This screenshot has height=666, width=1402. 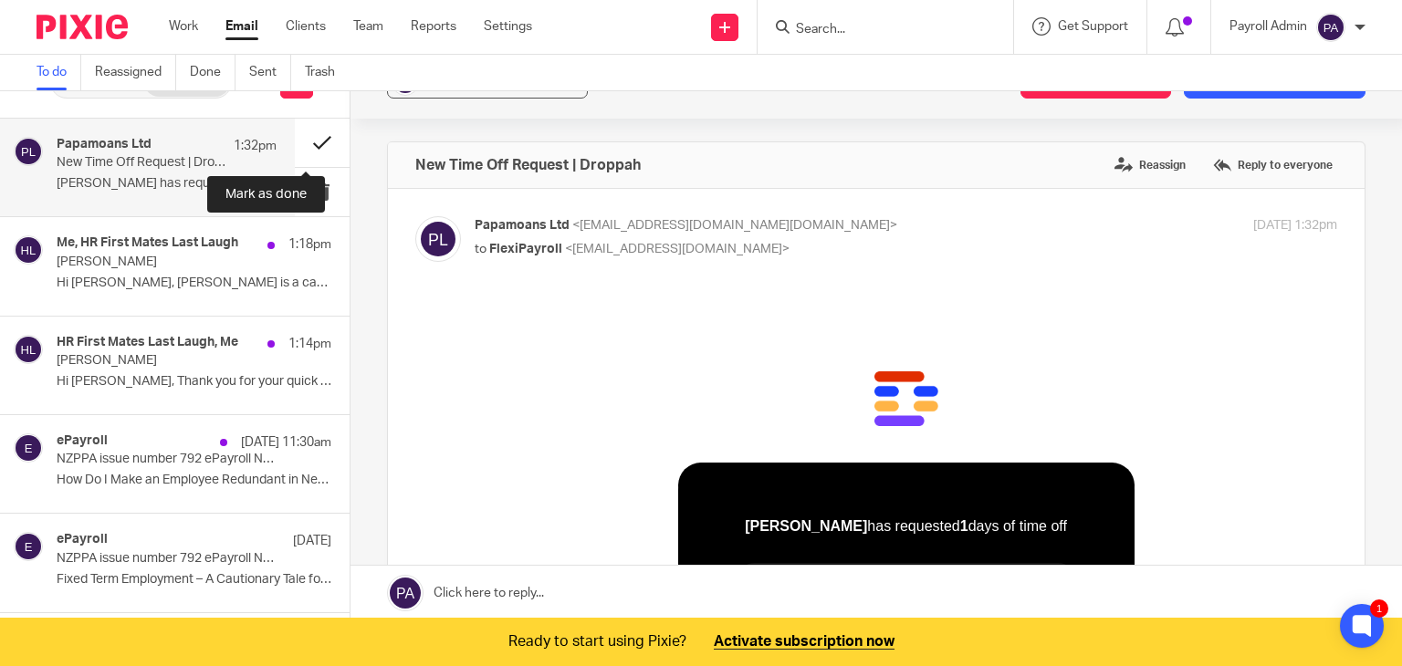 What do you see at coordinates (431, 349) in the screenshot?
I see `a: Respond to Time Off Request` at bounding box center [431, 349].